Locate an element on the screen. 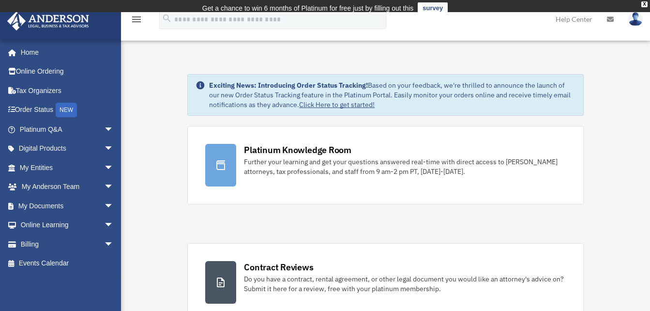 The height and width of the screenshot is (311, 650). a: menu is located at coordinates (137, 21).